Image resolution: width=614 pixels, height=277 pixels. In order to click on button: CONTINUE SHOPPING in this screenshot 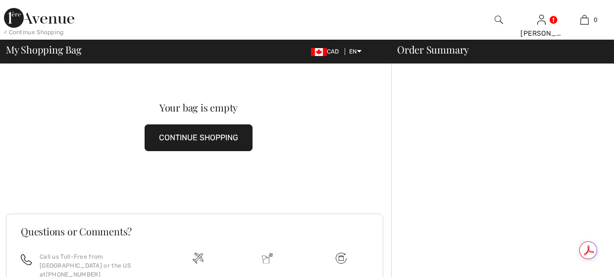, I will do `click(199, 138)`.